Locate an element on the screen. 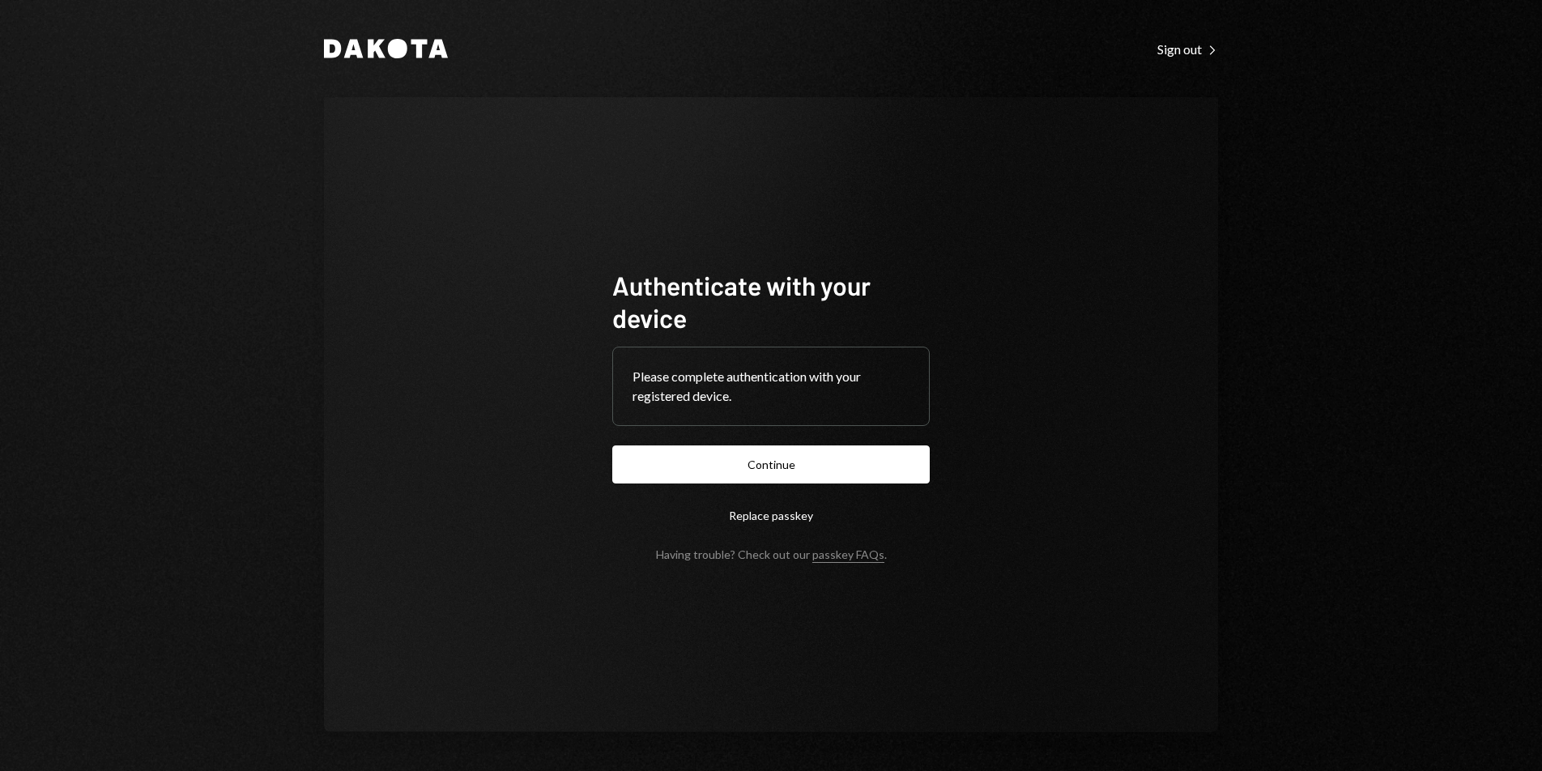 The width and height of the screenshot is (1542, 771). h1: Authenticate with your device is located at coordinates (771, 301).